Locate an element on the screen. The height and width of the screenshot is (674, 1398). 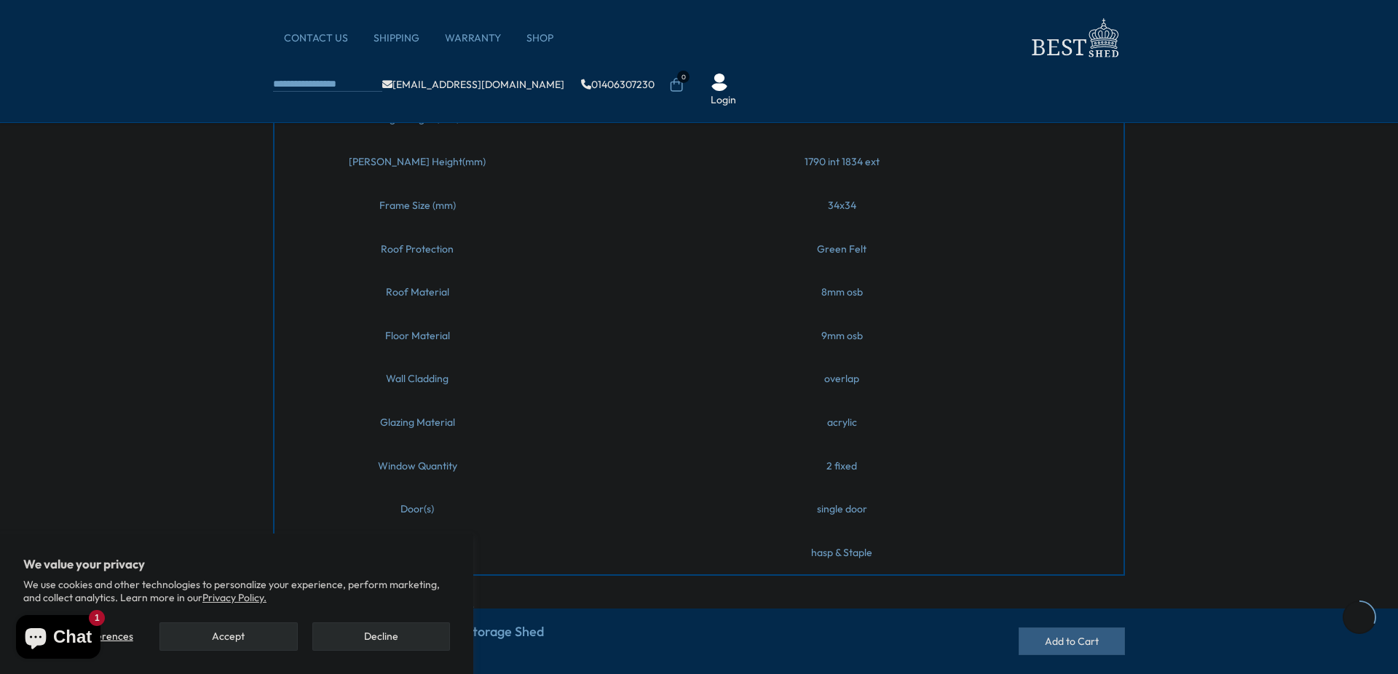
td: acrylic is located at coordinates (843, 423).